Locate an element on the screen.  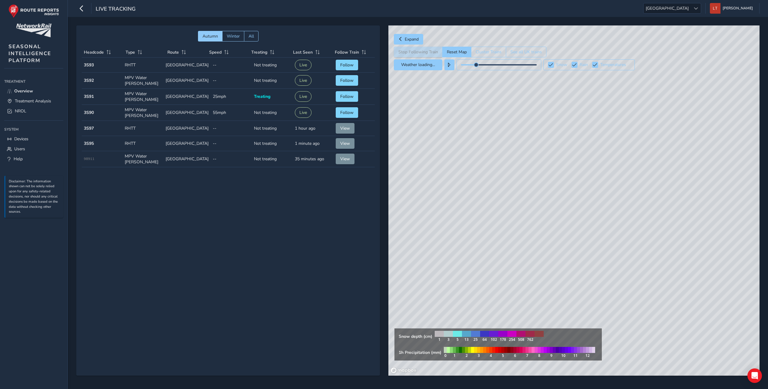
button: See all UK trains is located at coordinates (526, 52).